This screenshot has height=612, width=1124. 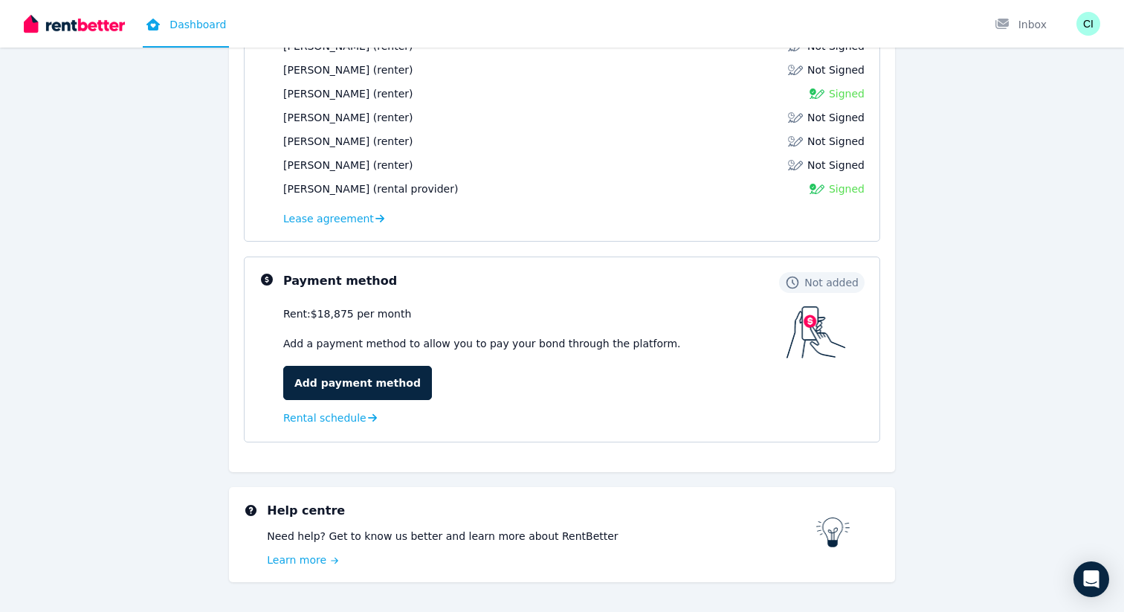 What do you see at coordinates (816, 332) in the screenshot?
I see `img: Payment method` at bounding box center [816, 332].